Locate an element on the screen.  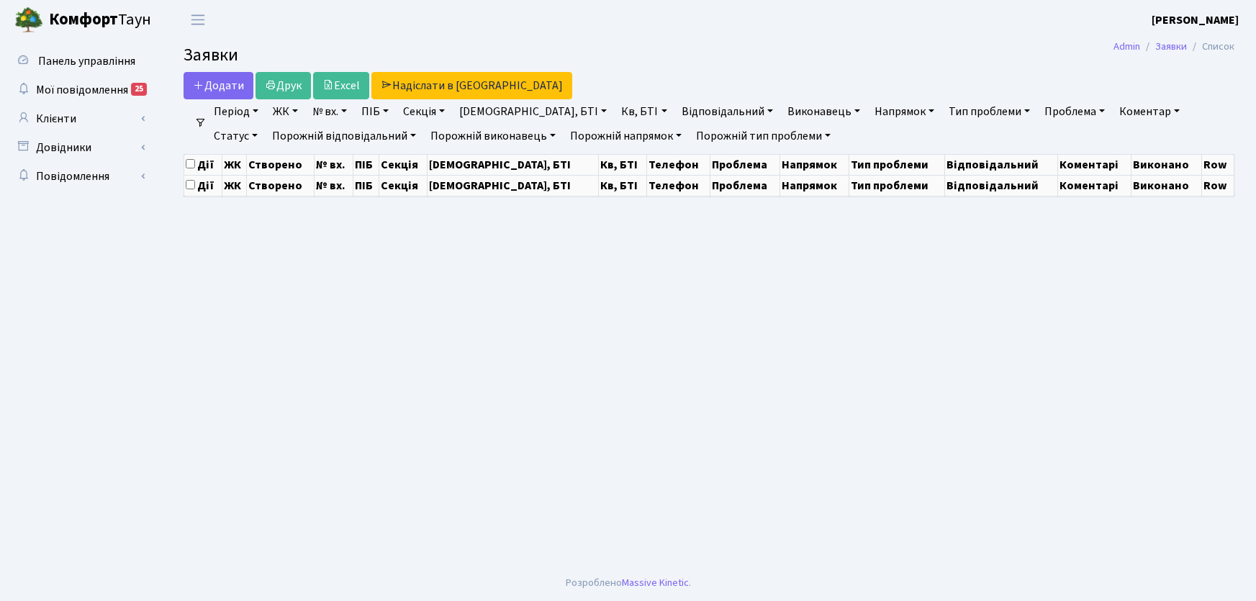
a: Виконавець is located at coordinates (824, 112).